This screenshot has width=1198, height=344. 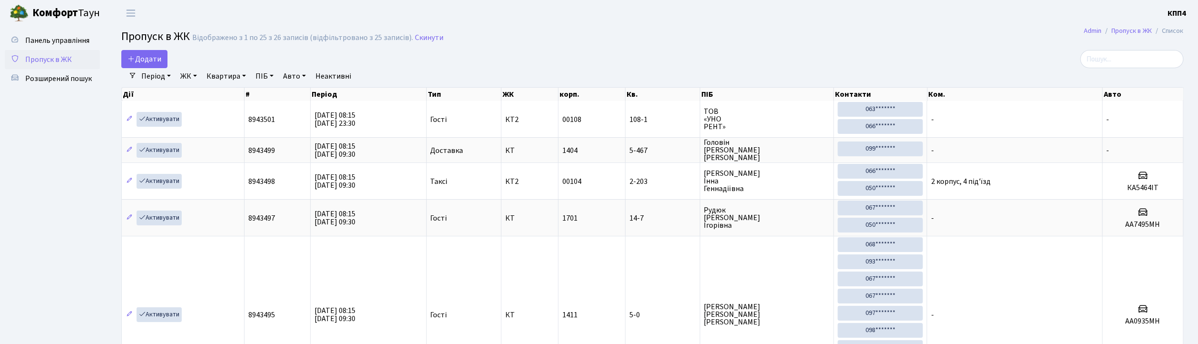 I want to click on b: КПП4, so click(x=1177, y=13).